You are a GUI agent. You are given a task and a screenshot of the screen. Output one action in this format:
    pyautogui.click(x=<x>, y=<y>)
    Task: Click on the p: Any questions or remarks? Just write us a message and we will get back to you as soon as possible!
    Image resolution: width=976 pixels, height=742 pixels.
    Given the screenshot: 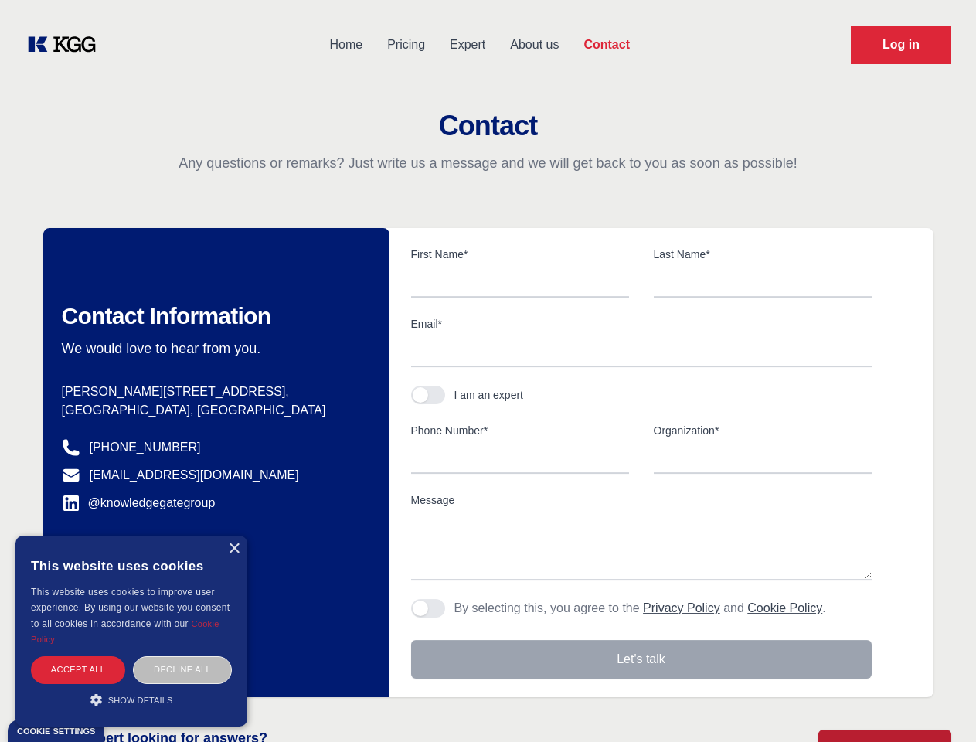 What is the action you would take?
    pyautogui.click(x=488, y=163)
    